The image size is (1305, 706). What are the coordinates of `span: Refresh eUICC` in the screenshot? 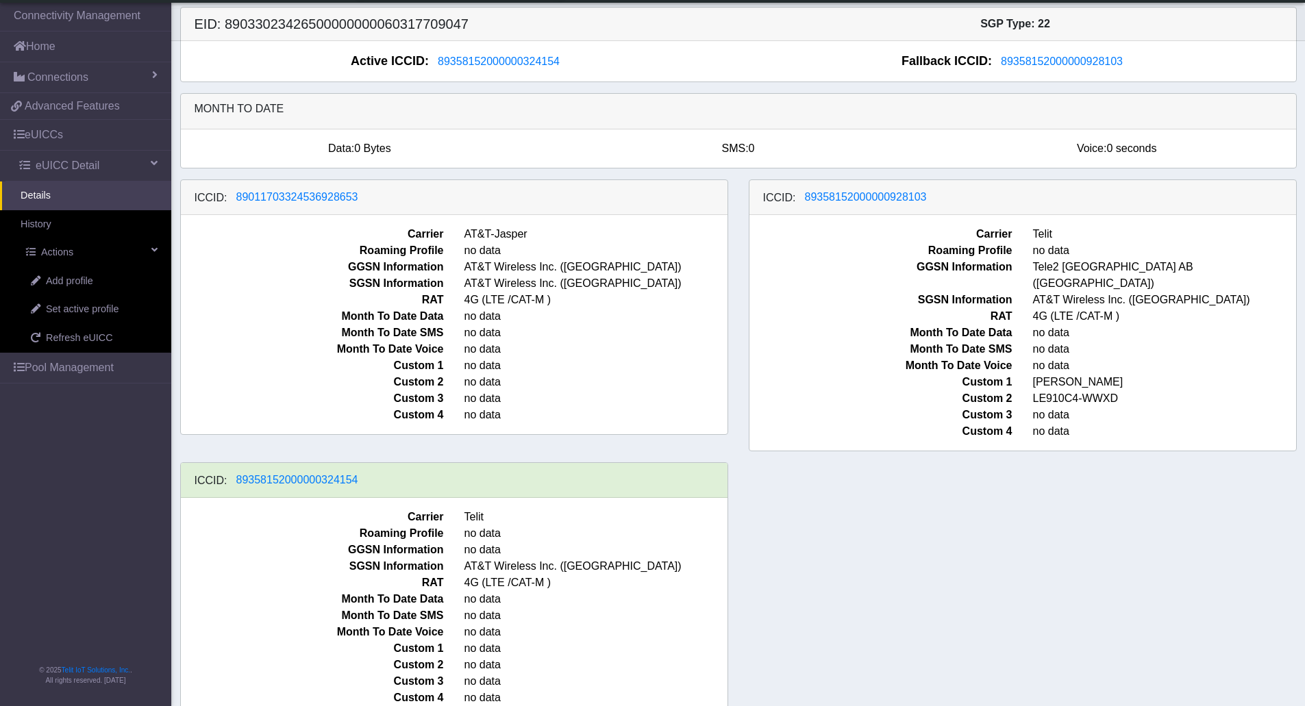 It's located at (79, 338).